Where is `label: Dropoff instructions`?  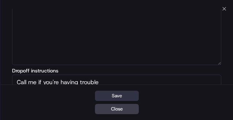 label: Dropoff instructions is located at coordinates (117, 70).